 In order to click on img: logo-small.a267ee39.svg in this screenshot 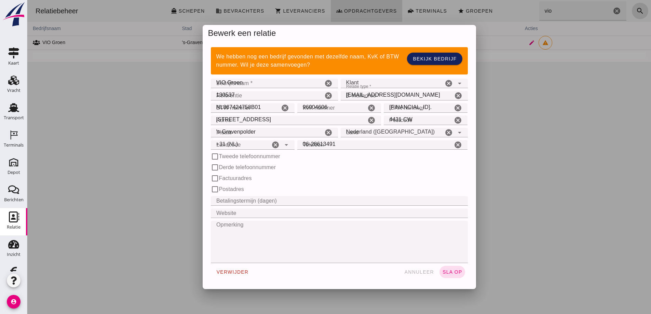, I will do `click(14, 14)`.